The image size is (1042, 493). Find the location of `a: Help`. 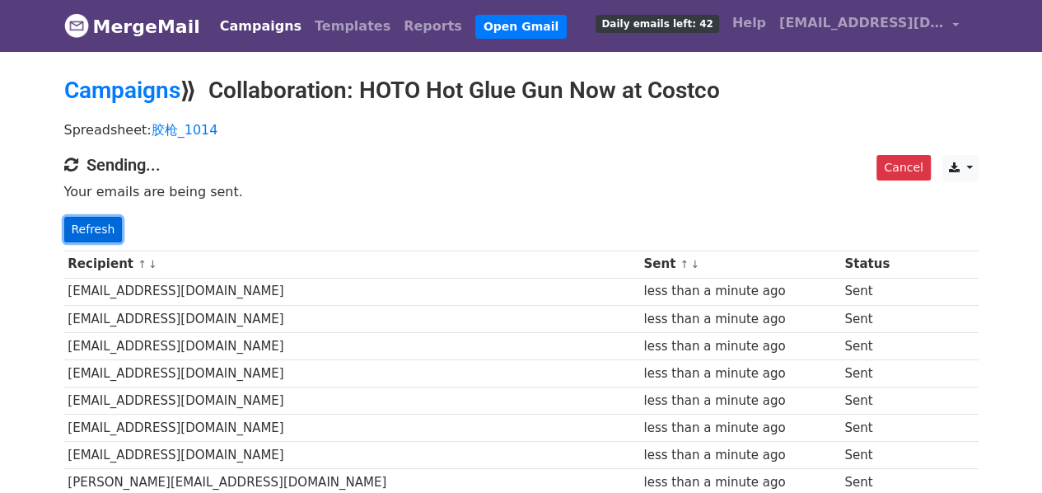

a: Help is located at coordinates (749, 23).